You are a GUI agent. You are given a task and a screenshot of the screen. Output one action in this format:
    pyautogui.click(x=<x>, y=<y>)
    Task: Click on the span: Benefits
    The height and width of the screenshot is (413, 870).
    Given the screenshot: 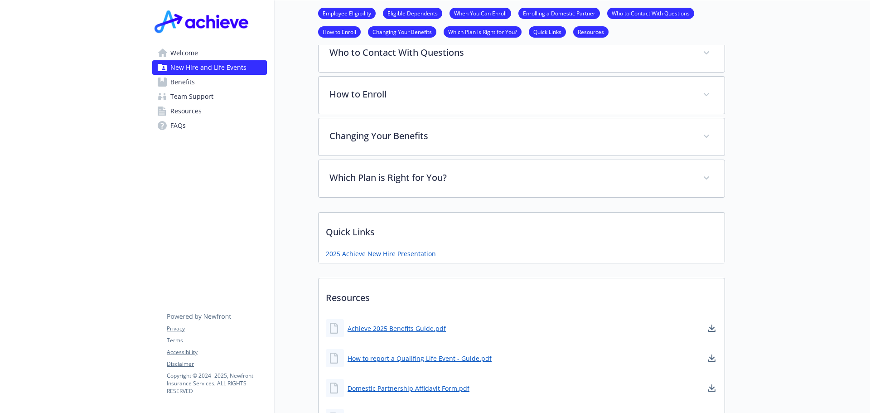 What is the action you would take?
    pyautogui.click(x=183, y=82)
    